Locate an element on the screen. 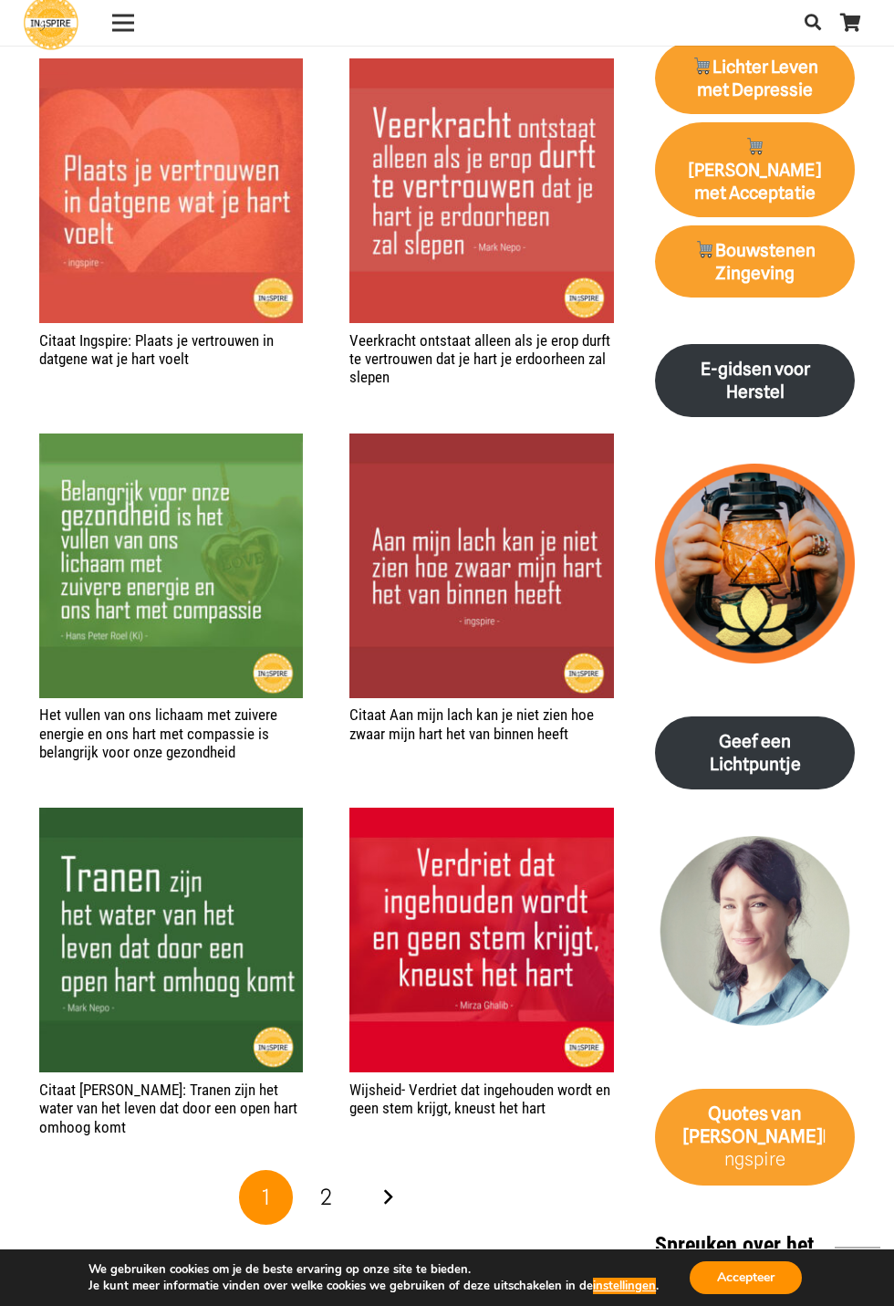 Image resolution: width=894 pixels, height=1306 pixels. strong: E-gidsen voor Herstel is located at coordinates (756, 381).